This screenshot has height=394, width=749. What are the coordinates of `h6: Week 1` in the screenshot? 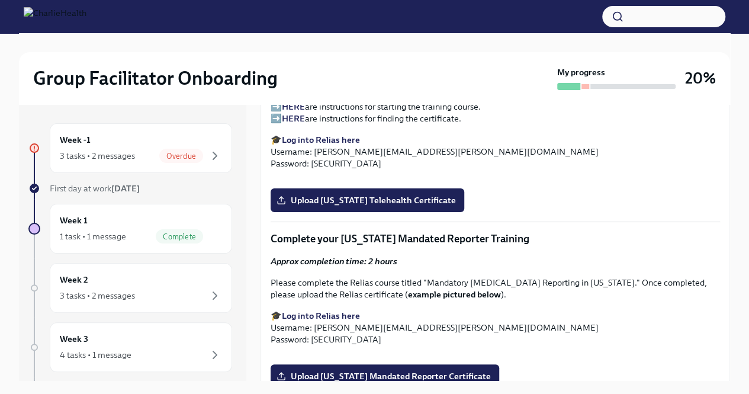 It's located at (73, 220).